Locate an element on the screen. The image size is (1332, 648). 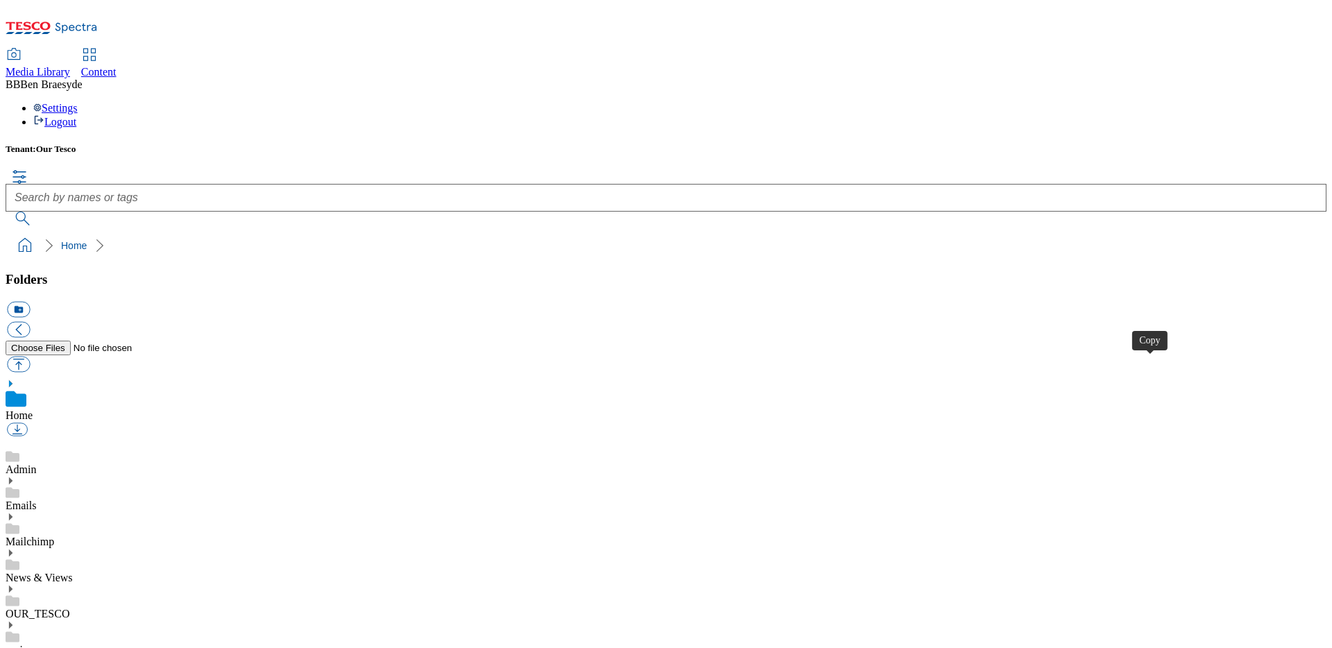
span: BB is located at coordinates (12, 84).